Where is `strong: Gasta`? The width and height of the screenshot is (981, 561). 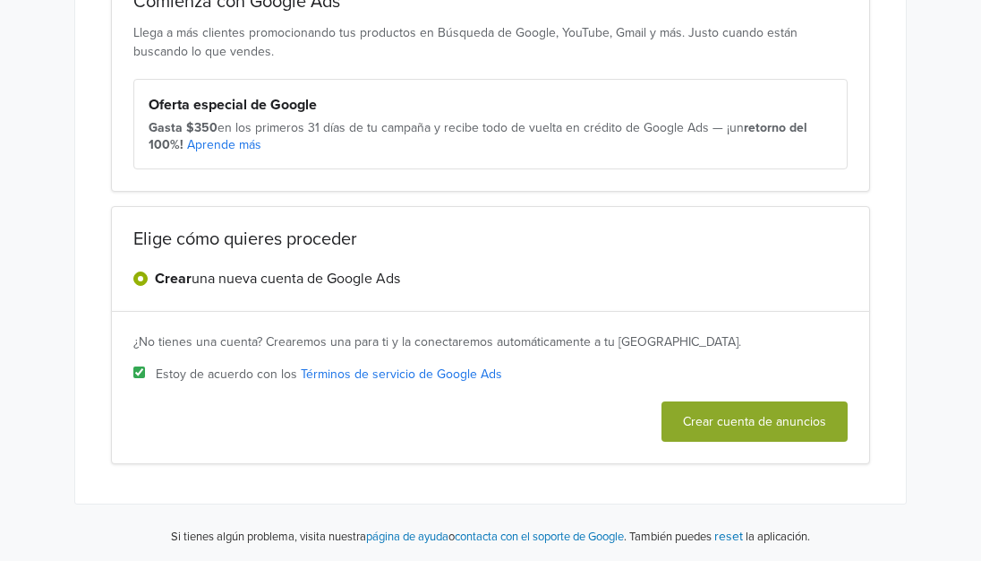
strong: Gasta is located at coordinates (166, 127).